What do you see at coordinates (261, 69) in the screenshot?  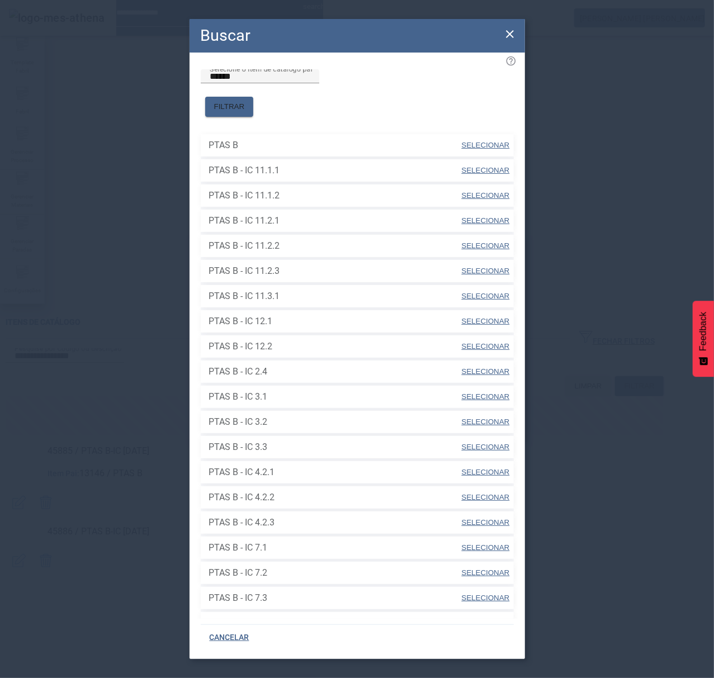 I see `mat-label: Selecione o item de catálogo pai` at bounding box center [261, 69].